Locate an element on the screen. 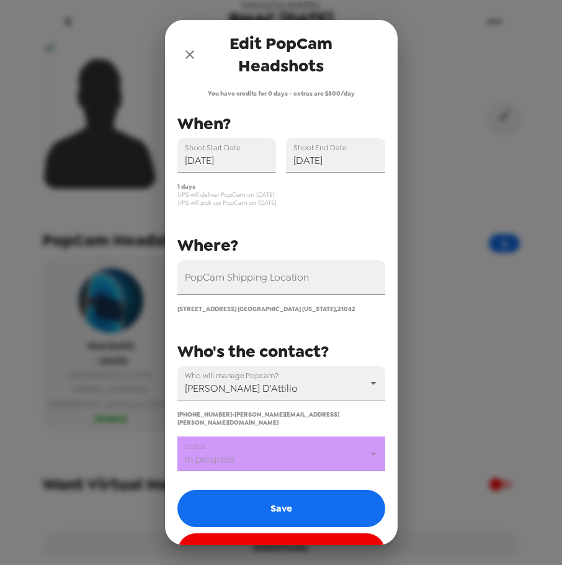 This screenshot has height=565, width=562. label: Shoot End Date is located at coordinates (320, 147).